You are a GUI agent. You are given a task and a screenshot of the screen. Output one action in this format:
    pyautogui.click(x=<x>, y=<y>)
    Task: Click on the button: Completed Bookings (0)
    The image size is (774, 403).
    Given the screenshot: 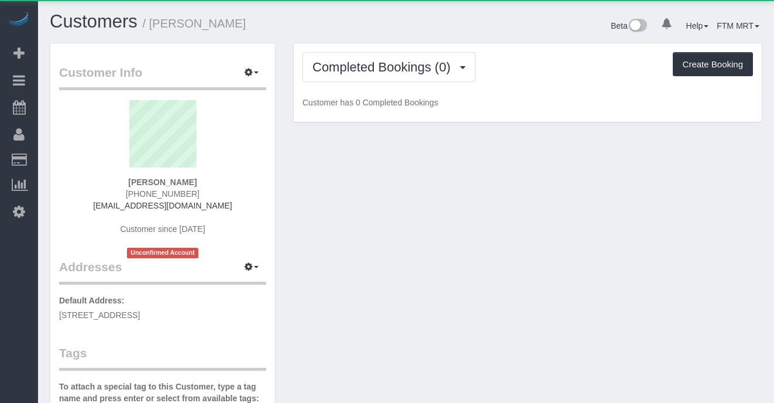 What is the action you would take?
    pyautogui.click(x=389, y=67)
    